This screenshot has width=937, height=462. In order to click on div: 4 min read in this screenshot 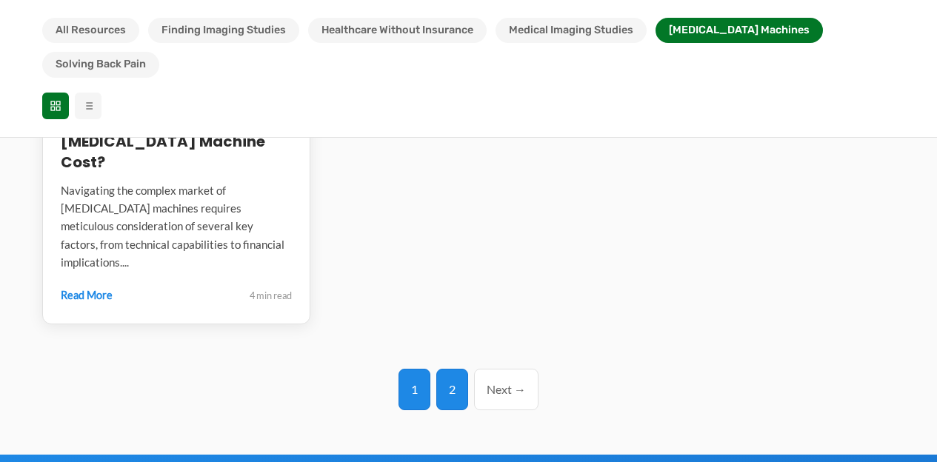, I will do `click(270, 296)`.